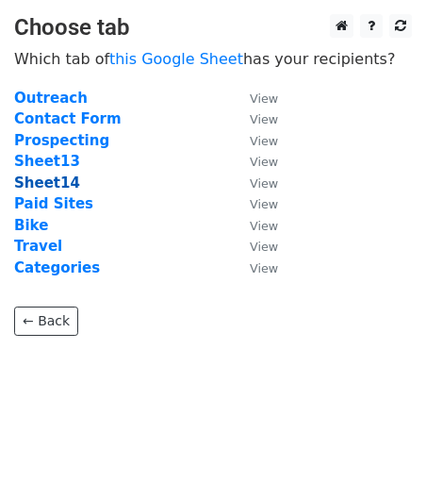 Image resolution: width=426 pixels, height=499 pixels. Describe the element at coordinates (38, 246) in the screenshot. I see `a: Travel` at that location.